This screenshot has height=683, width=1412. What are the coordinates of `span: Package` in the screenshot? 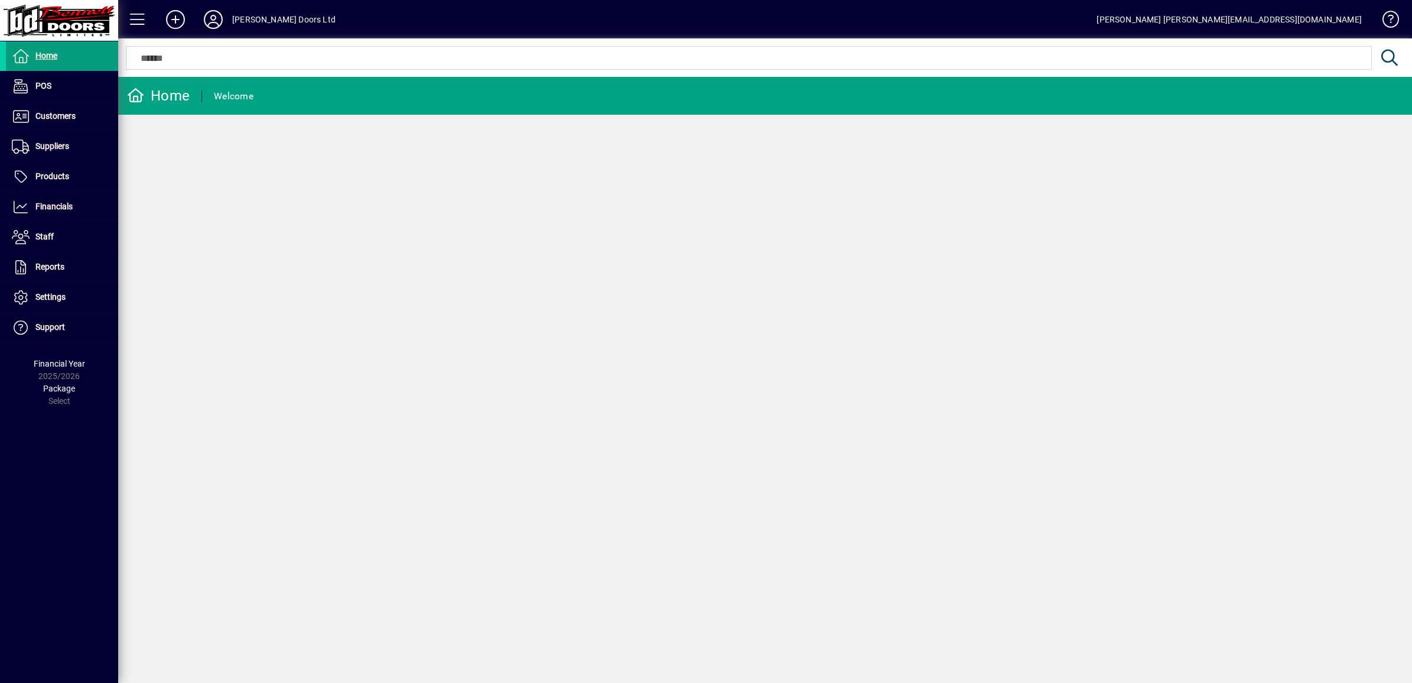 It's located at (59, 388).